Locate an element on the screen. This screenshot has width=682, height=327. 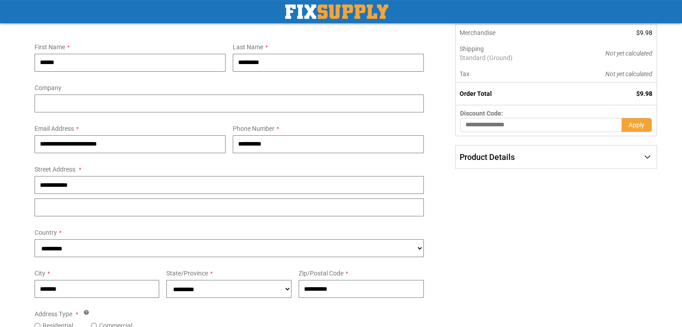
span: First Name is located at coordinates (50, 47).